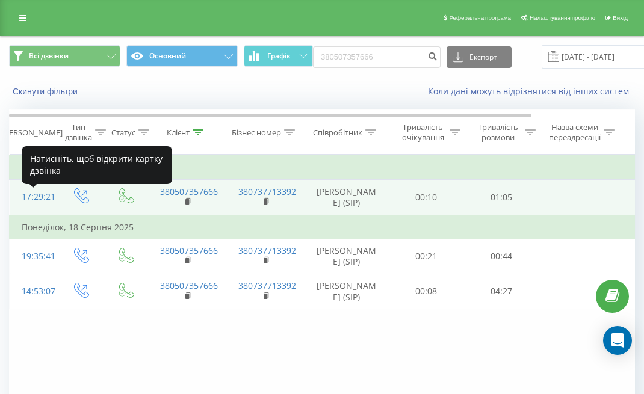 The height and width of the screenshot is (394, 644). Describe the element at coordinates (426, 256) in the screenshot. I see `td: 00:21` at that location.